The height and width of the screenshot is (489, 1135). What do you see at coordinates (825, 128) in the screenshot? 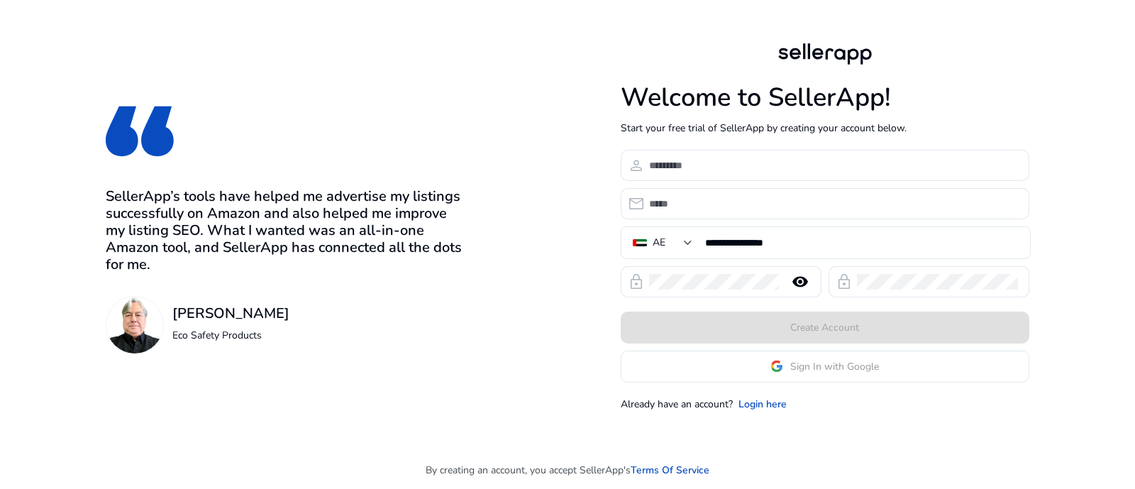
I see `p: Start your free trial of SellerApp by creating your account below.` at bounding box center [825, 128].